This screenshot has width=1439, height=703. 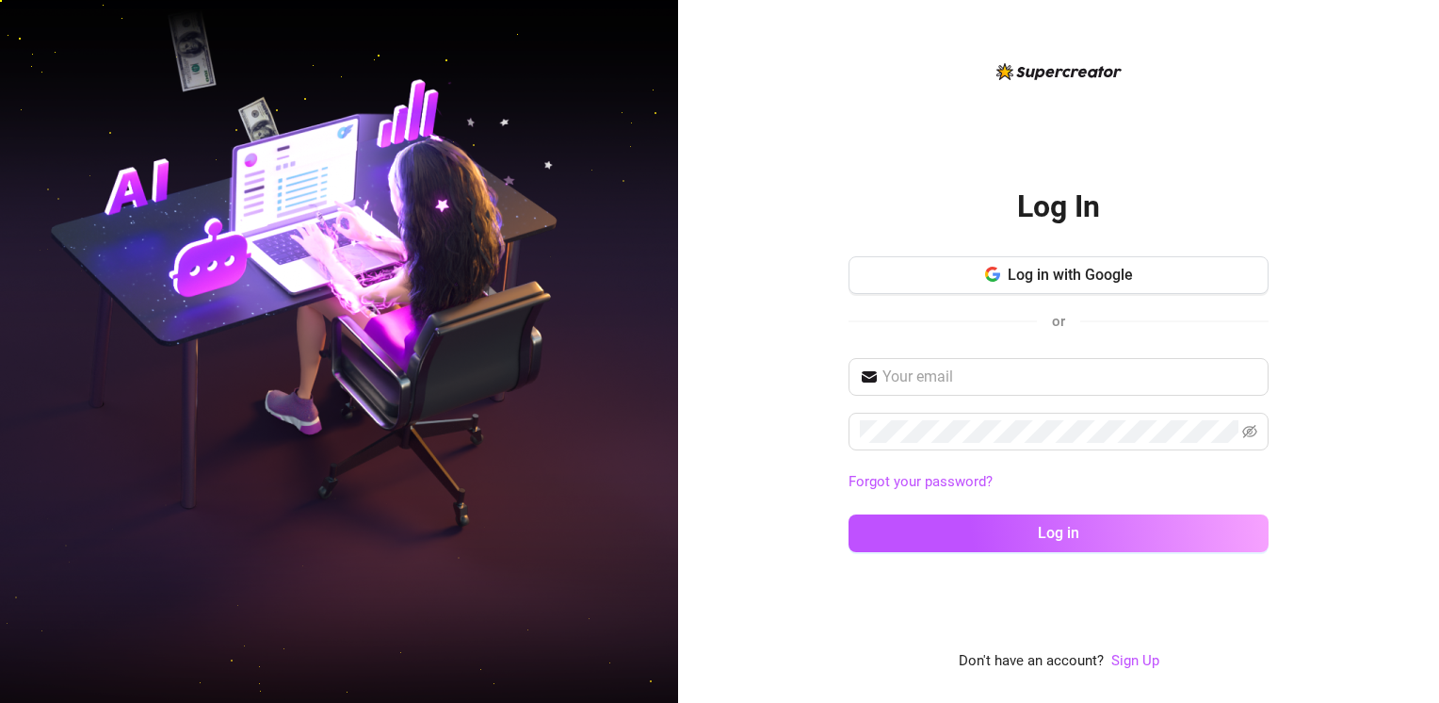 What do you see at coordinates (1070, 274) in the screenshot?
I see `span: Log in with Google` at bounding box center [1070, 274].